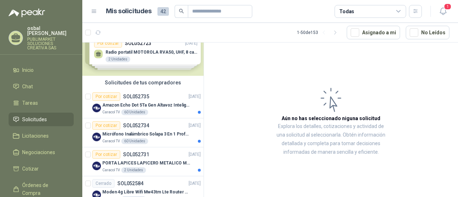 Image resolution: width=458 pixels, height=197 pixels. I want to click on span: 42, so click(163, 11).